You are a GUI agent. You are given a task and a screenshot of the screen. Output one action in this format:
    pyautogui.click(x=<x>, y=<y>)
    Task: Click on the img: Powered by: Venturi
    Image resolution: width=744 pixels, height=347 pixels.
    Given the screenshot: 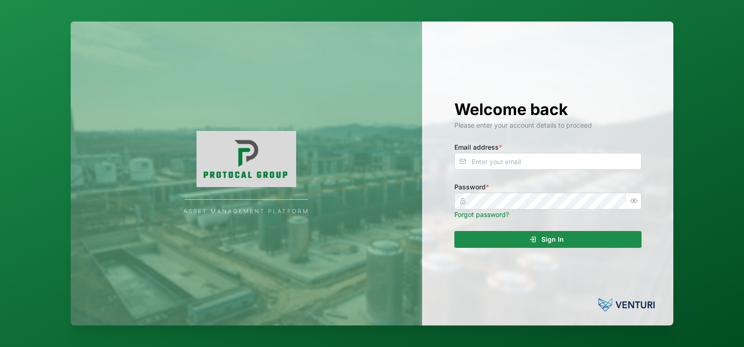 What is the action you would take?
    pyautogui.click(x=626, y=305)
    